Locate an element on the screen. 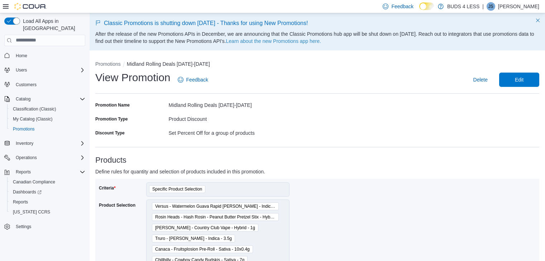 This screenshot has width=545, height=261. button: Delete is located at coordinates (480, 80).